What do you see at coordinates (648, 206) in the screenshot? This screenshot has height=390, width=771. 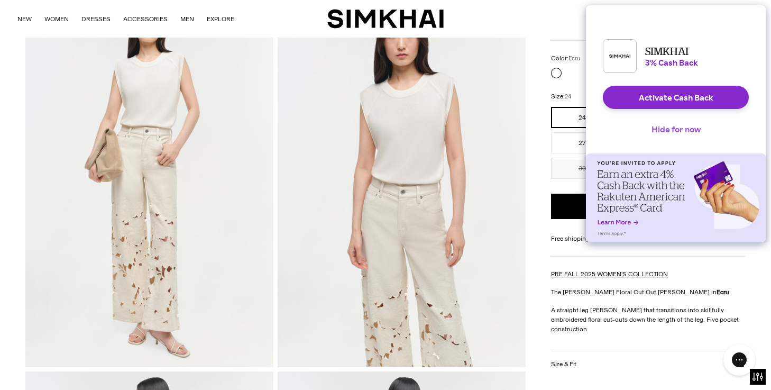 I see `button: Add to Bag` at bounding box center [648, 206].